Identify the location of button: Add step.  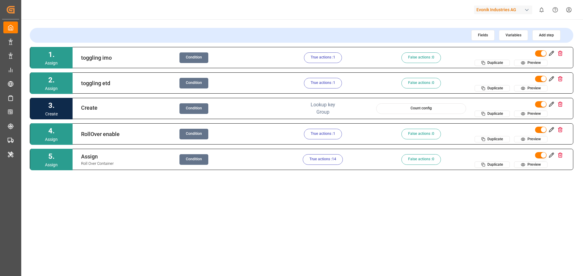
(546, 35).